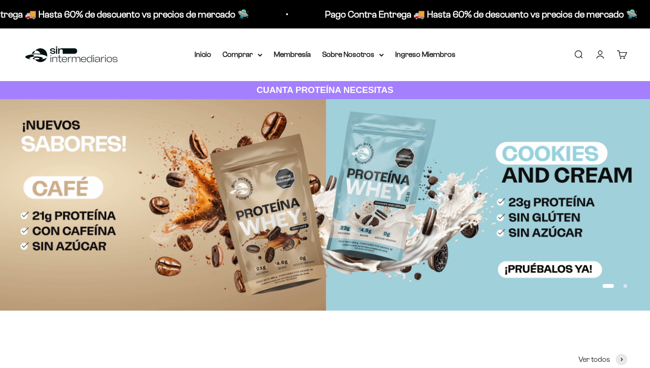 The height and width of the screenshot is (368, 650). What do you see at coordinates (481, 14) in the screenshot?
I see `p: Pago Contra Entrega 🚚 Hasta 60% de descuento vs precios de mercado 🛸` at bounding box center [481, 14].